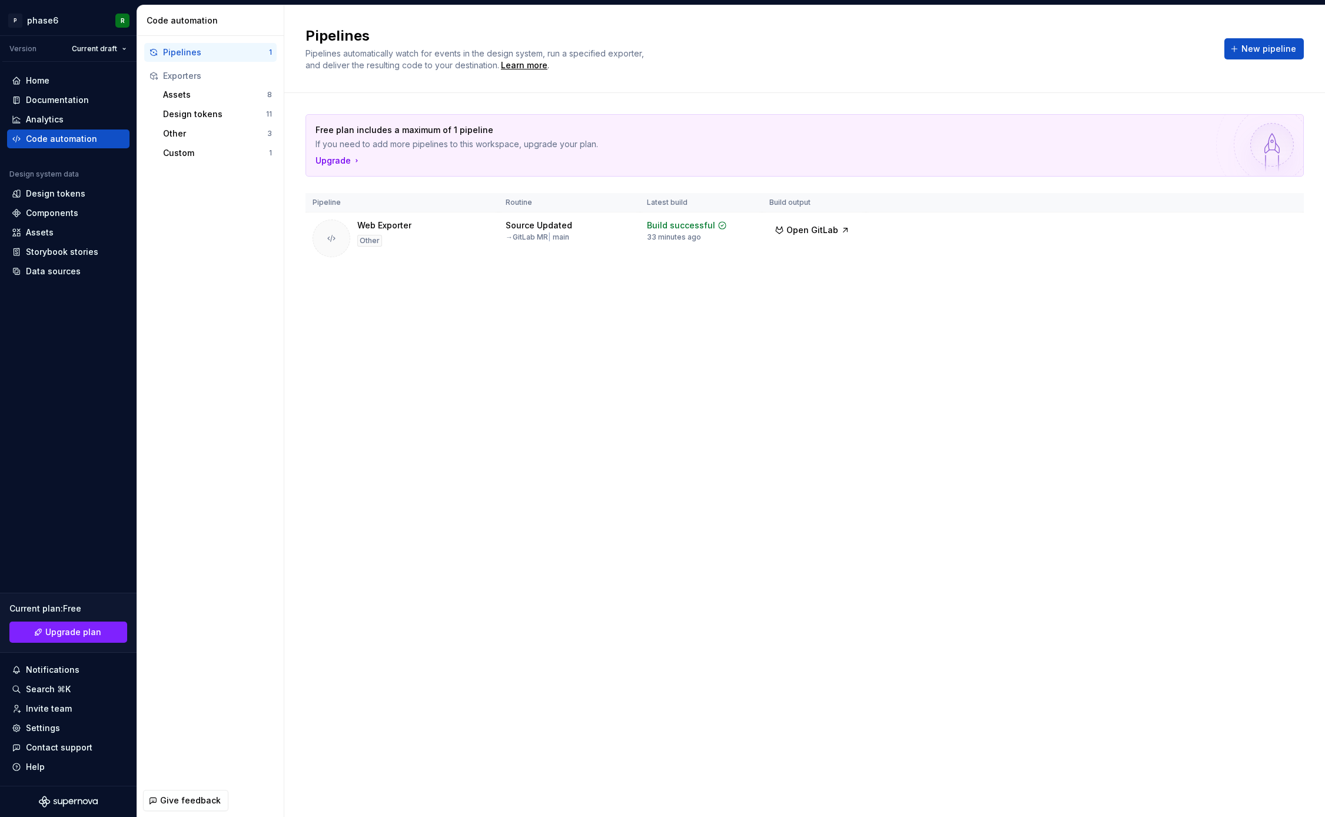 This screenshot has width=1325, height=817. Describe the element at coordinates (758, 36) in the screenshot. I see `h2: Pipelines` at that location.